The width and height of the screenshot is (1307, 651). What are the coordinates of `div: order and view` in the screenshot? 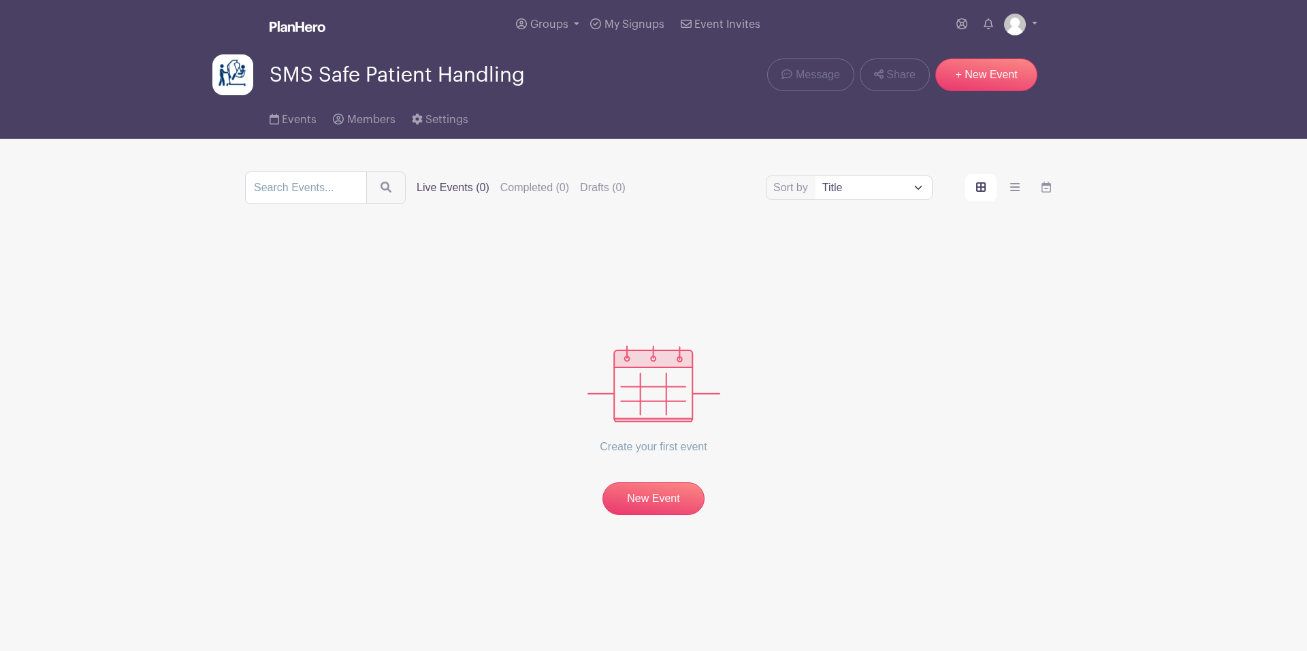 It's located at (1013, 188).